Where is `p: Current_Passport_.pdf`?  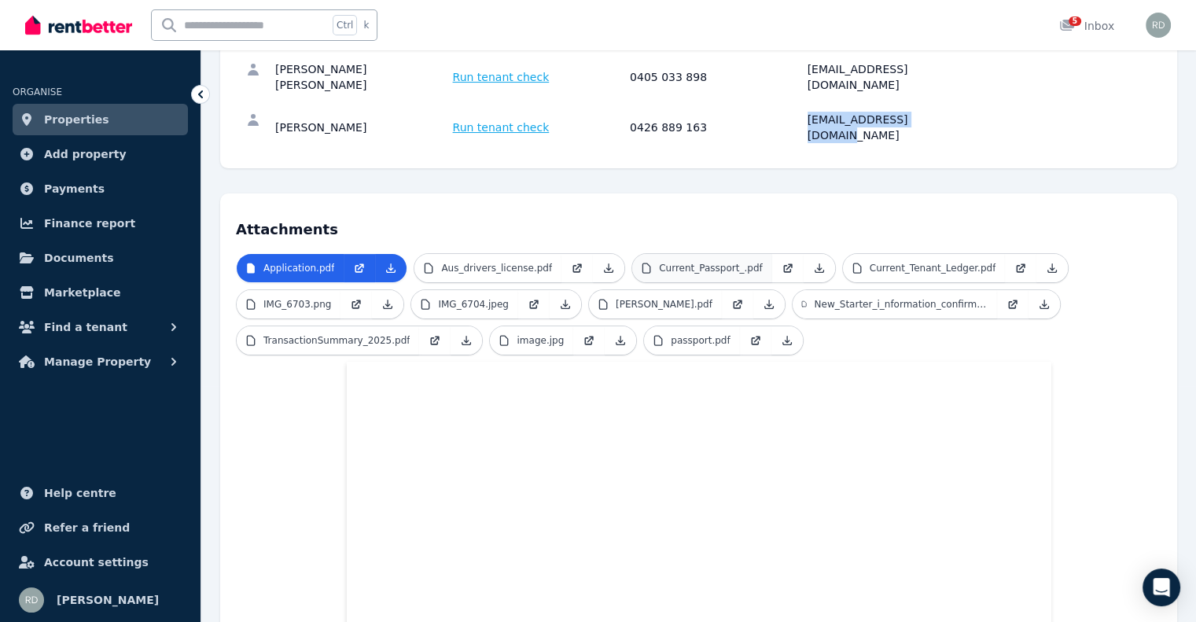
p: Current_Passport_.pdf is located at coordinates (711, 268).